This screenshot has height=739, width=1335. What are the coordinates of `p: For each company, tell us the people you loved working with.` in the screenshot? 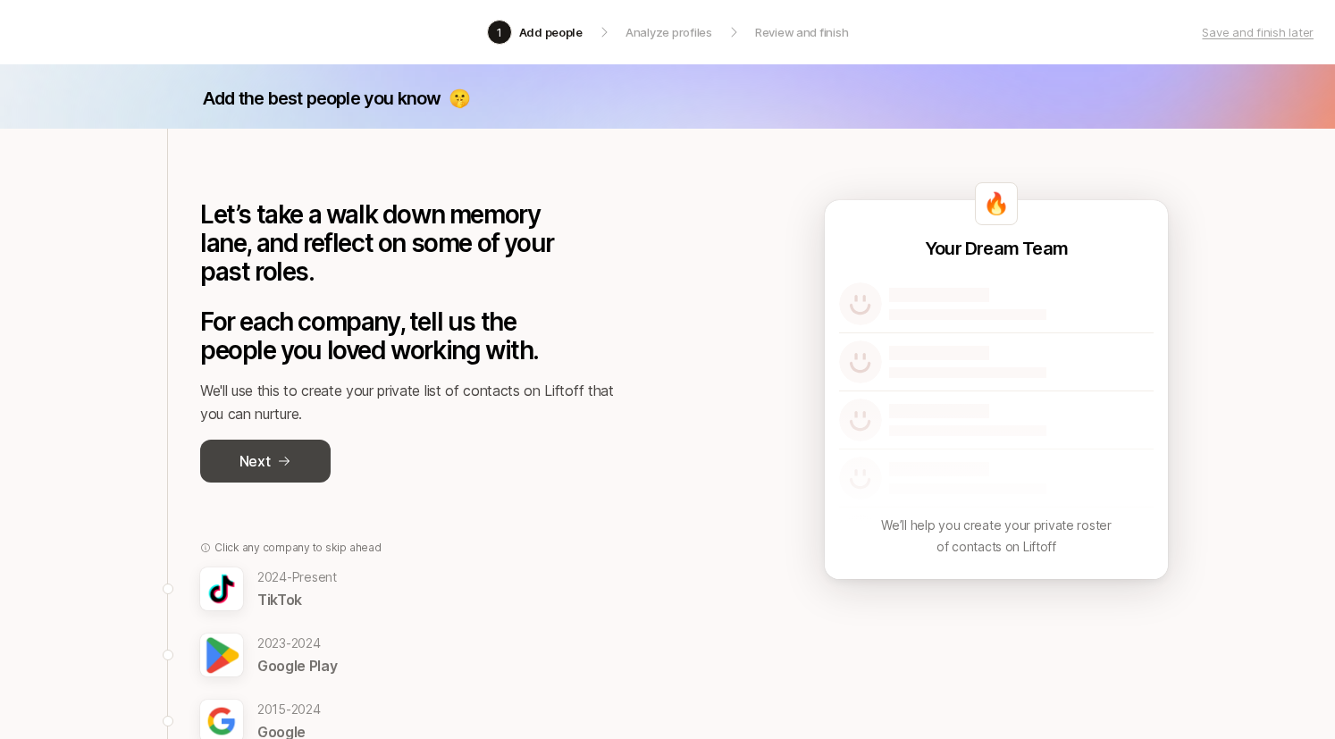 It's located at (392, 336).